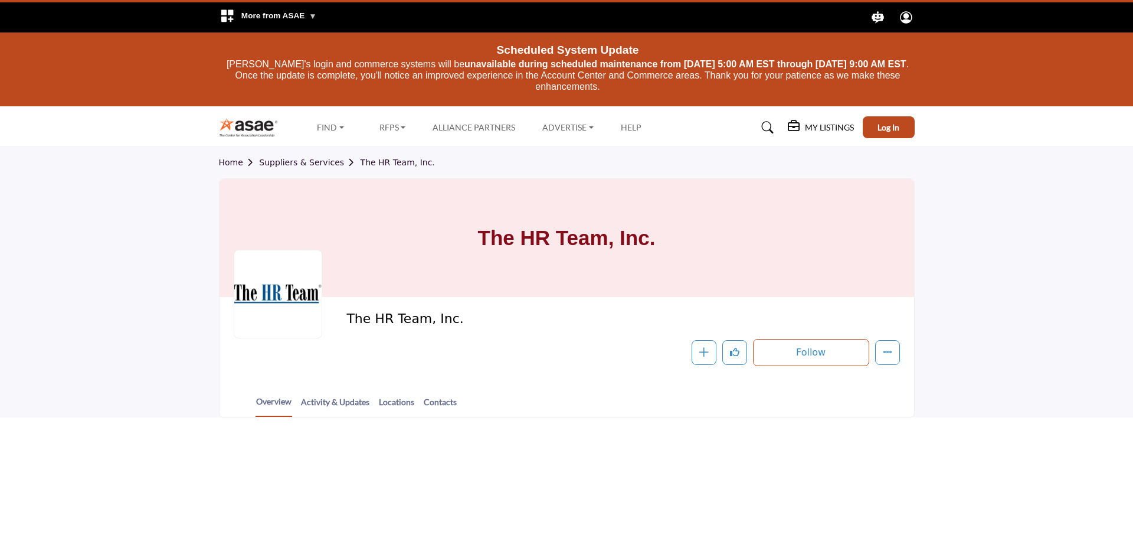  Describe the element at coordinates (888, 352) in the screenshot. I see `button: More details` at that location.